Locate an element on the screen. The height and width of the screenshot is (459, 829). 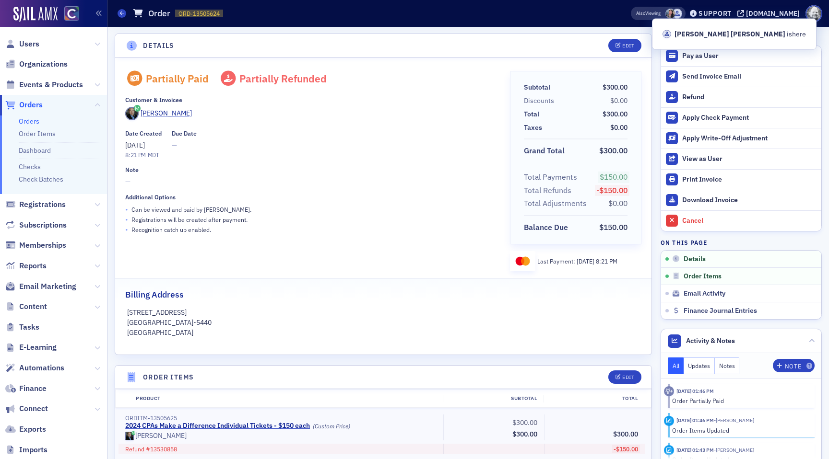
button: Cancel is located at coordinates (741, 221).